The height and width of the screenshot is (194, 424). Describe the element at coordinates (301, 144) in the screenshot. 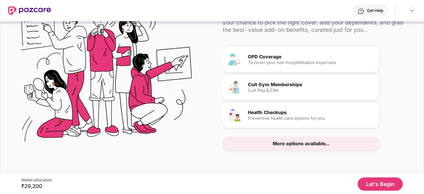

I see `div: More options available...` at that location.